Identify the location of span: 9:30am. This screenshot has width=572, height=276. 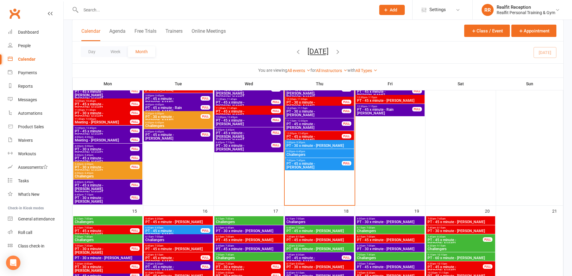
(455, 264).